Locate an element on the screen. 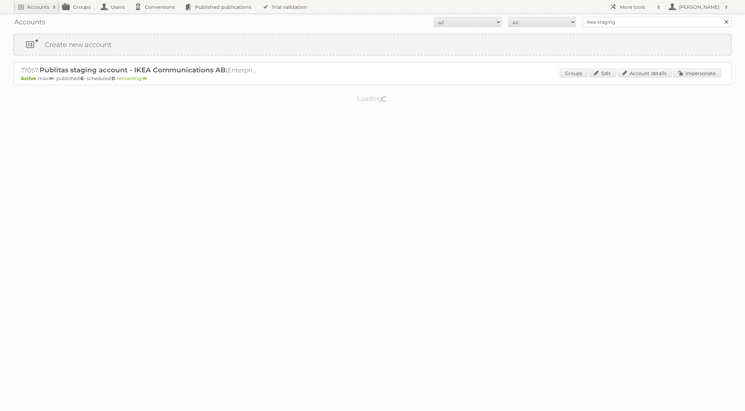 The width and height of the screenshot is (745, 411). p: max: - published: - scheduled: - is located at coordinates (372, 78).